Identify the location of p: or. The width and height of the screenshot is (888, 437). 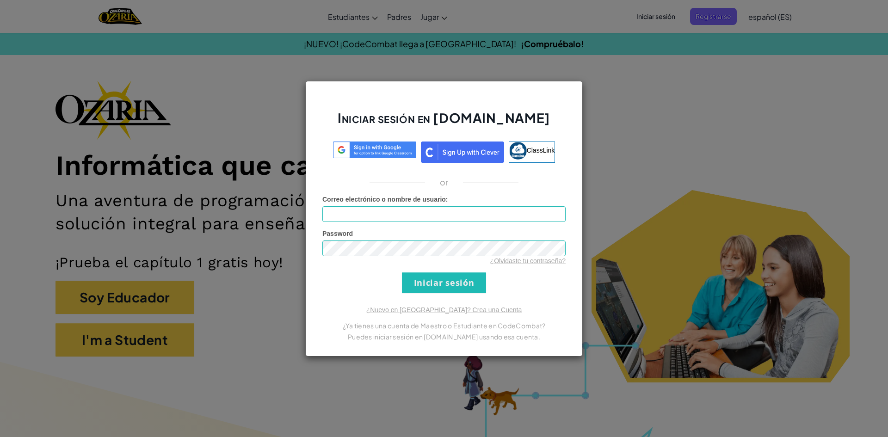
(444, 182).